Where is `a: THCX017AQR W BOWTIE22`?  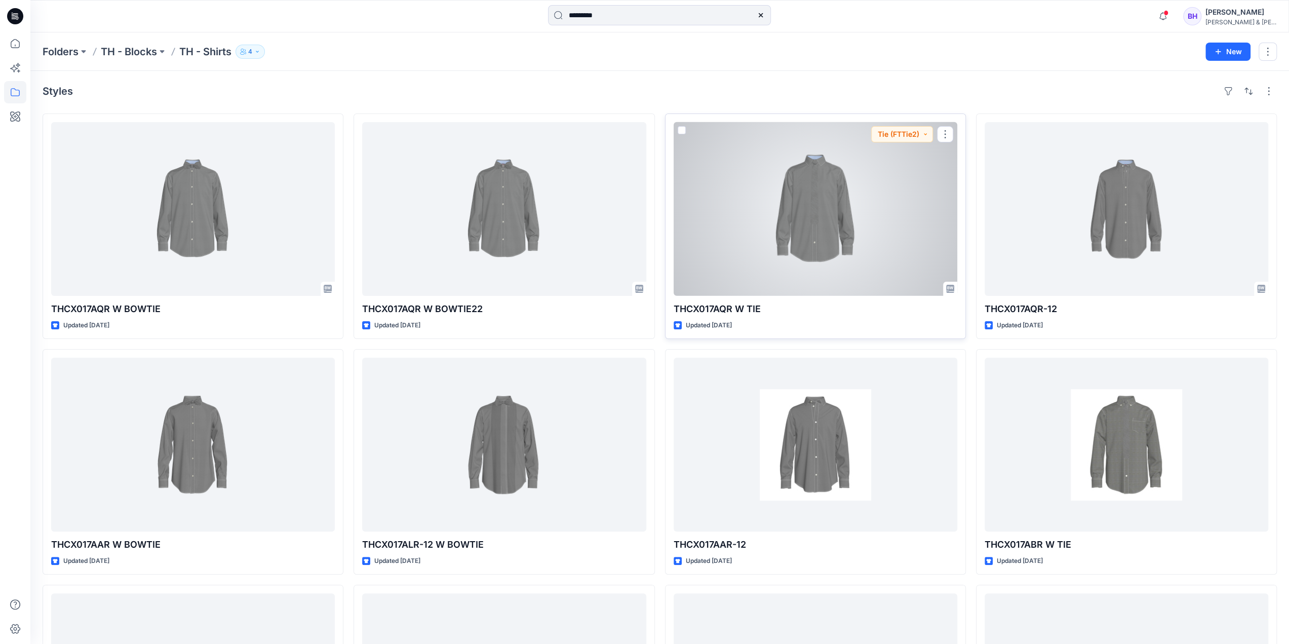
a: THCX017AQR W BOWTIE22 is located at coordinates (504, 209).